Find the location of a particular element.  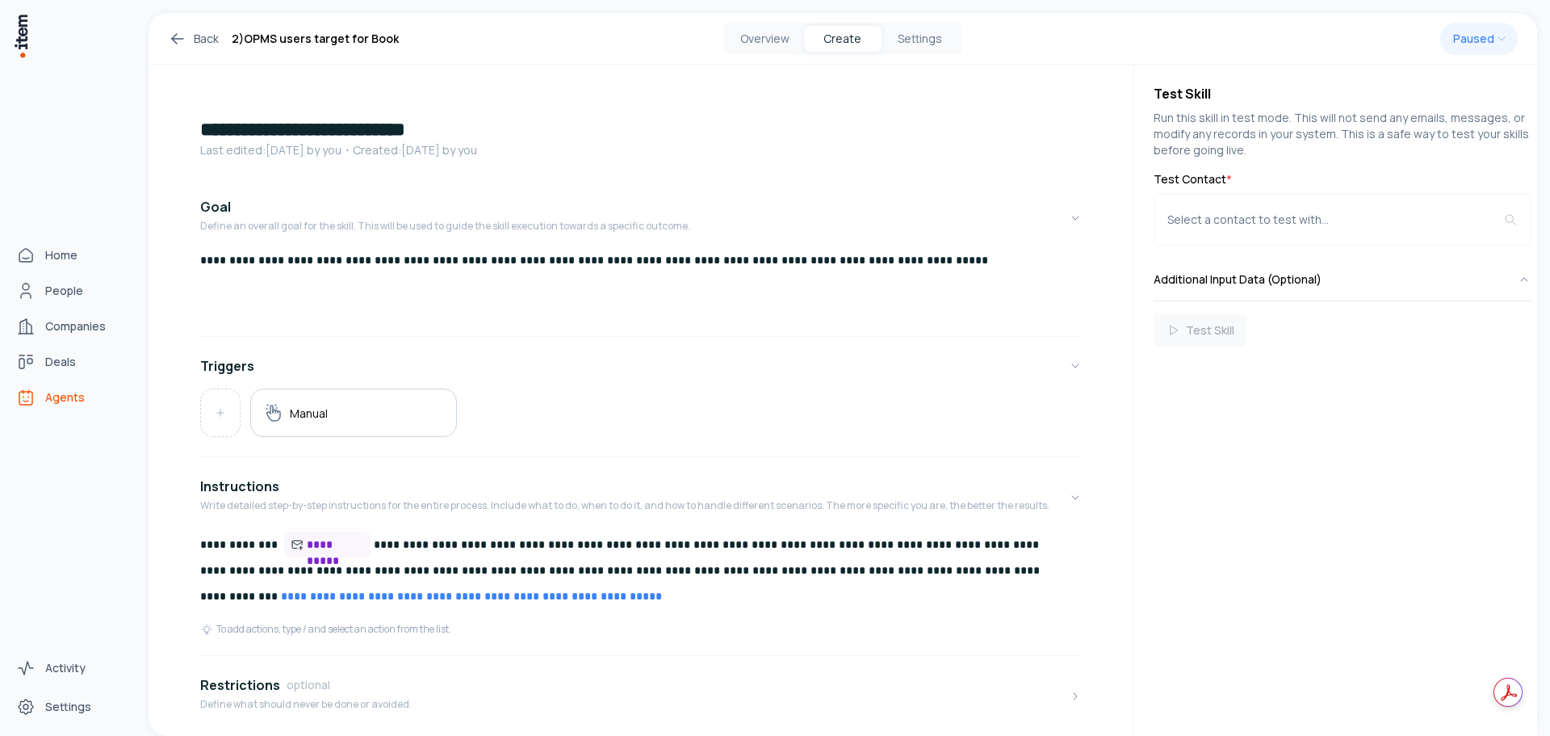

h4: Restrictions is located at coordinates (240, 685).